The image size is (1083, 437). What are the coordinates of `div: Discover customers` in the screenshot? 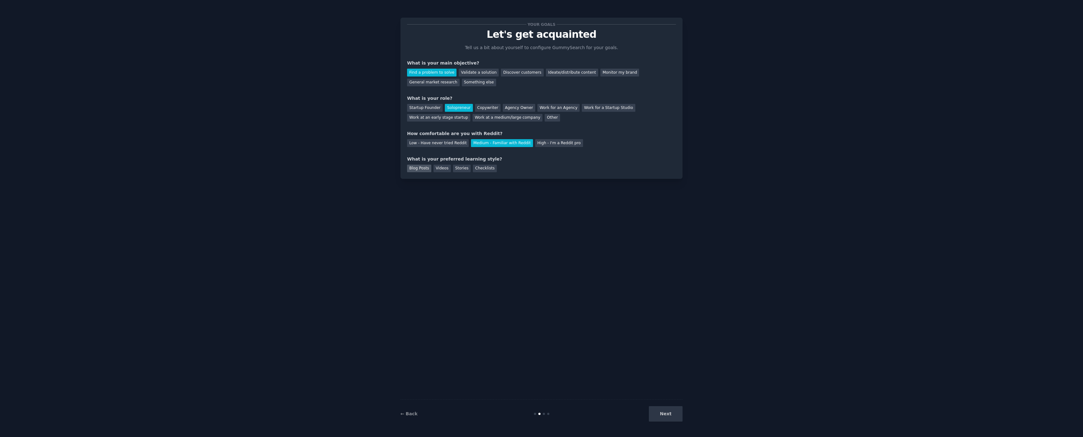 It's located at (522, 72).